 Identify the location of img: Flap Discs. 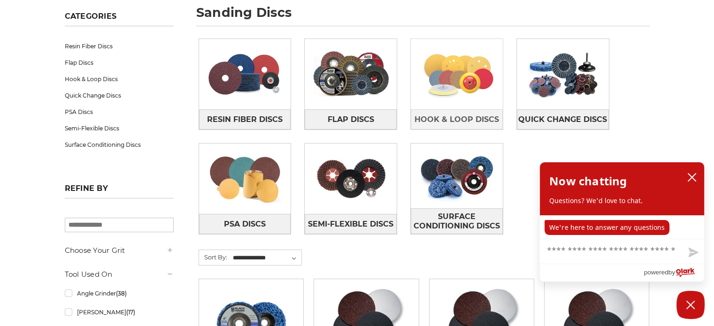
(350, 74).